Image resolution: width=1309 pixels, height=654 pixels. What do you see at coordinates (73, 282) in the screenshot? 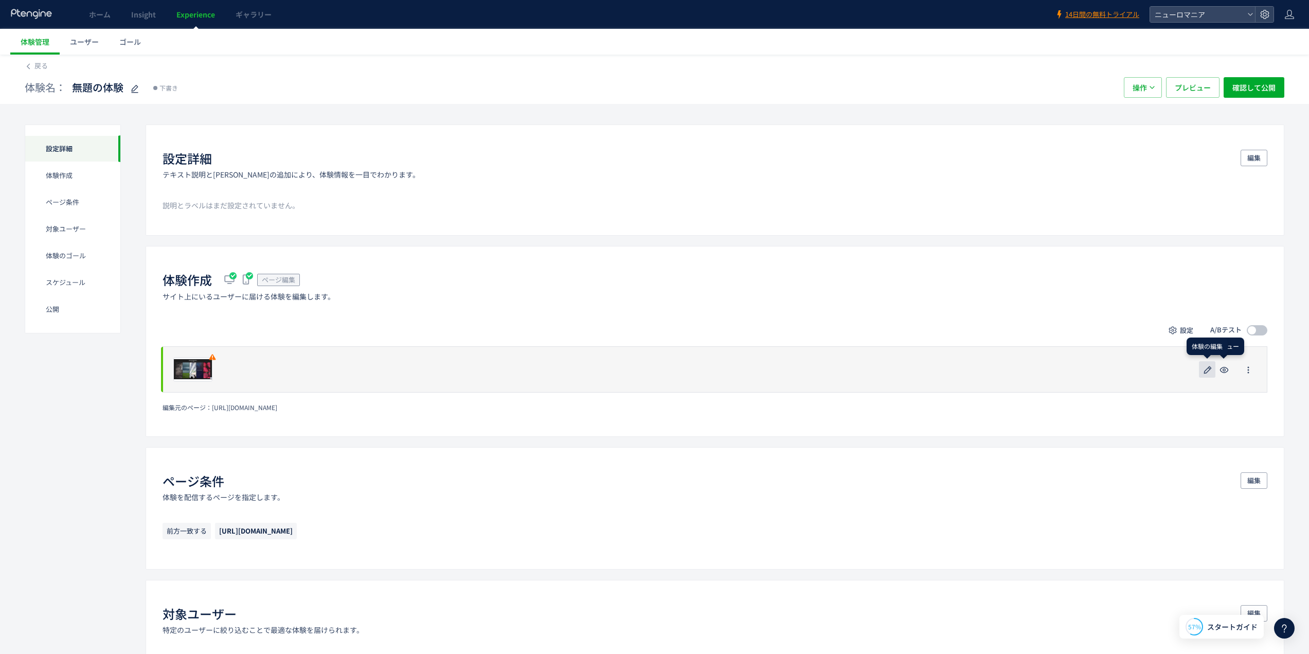
I see `div: スケジュール​` at bounding box center [73, 282].